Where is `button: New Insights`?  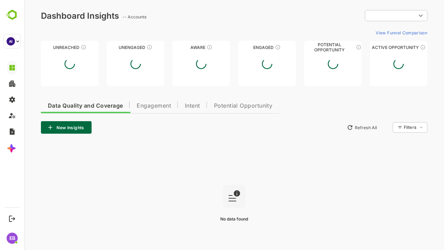
button: New Insights is located at coordinates (42, 127).